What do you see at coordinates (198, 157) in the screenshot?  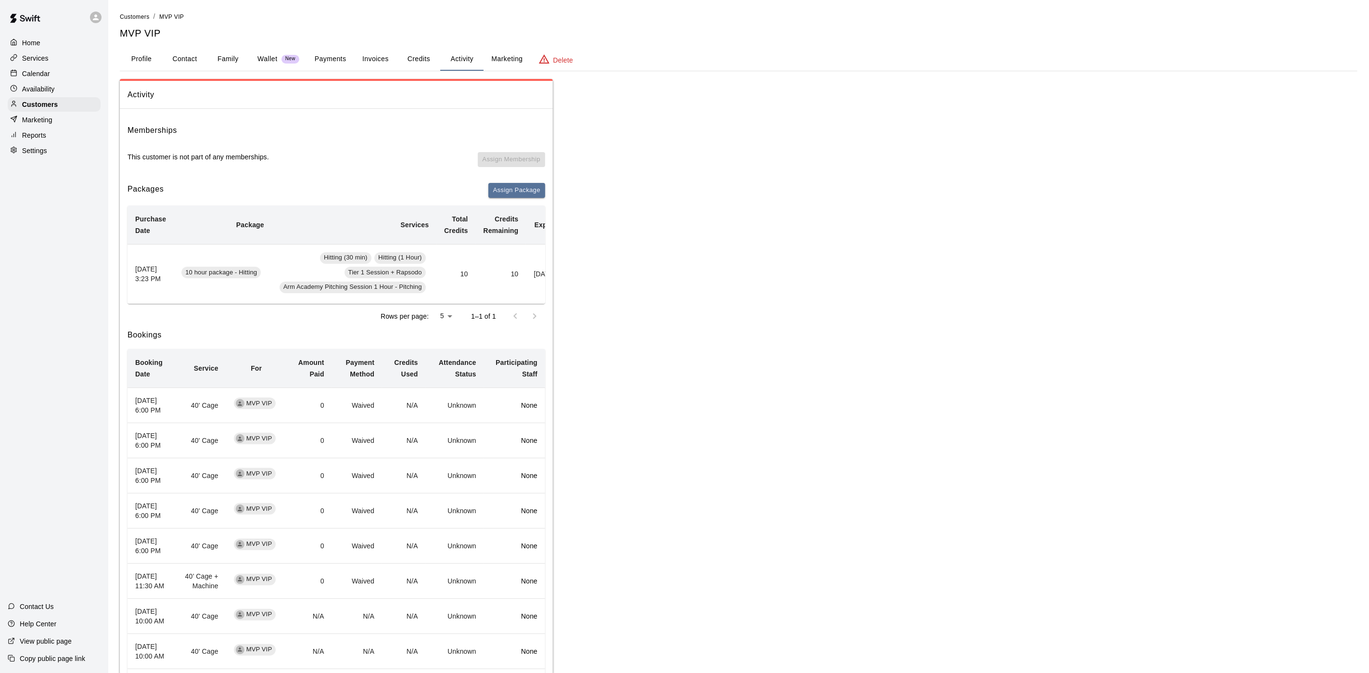 I see `p: This customer is not part of any memberships.` at bounding box center [198, 157].